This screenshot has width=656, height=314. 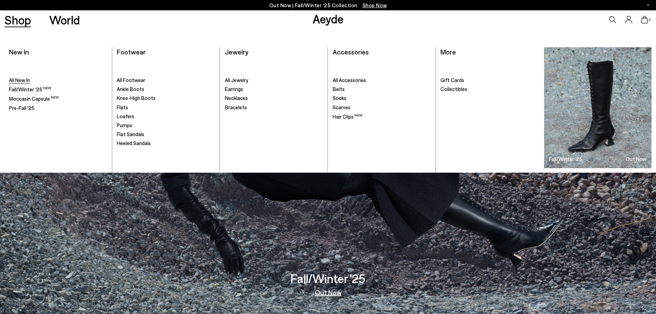 What do you see at coordinates (122, 107) in the screenshot?
I see `span: Flats` at bounding box center [122, 107].